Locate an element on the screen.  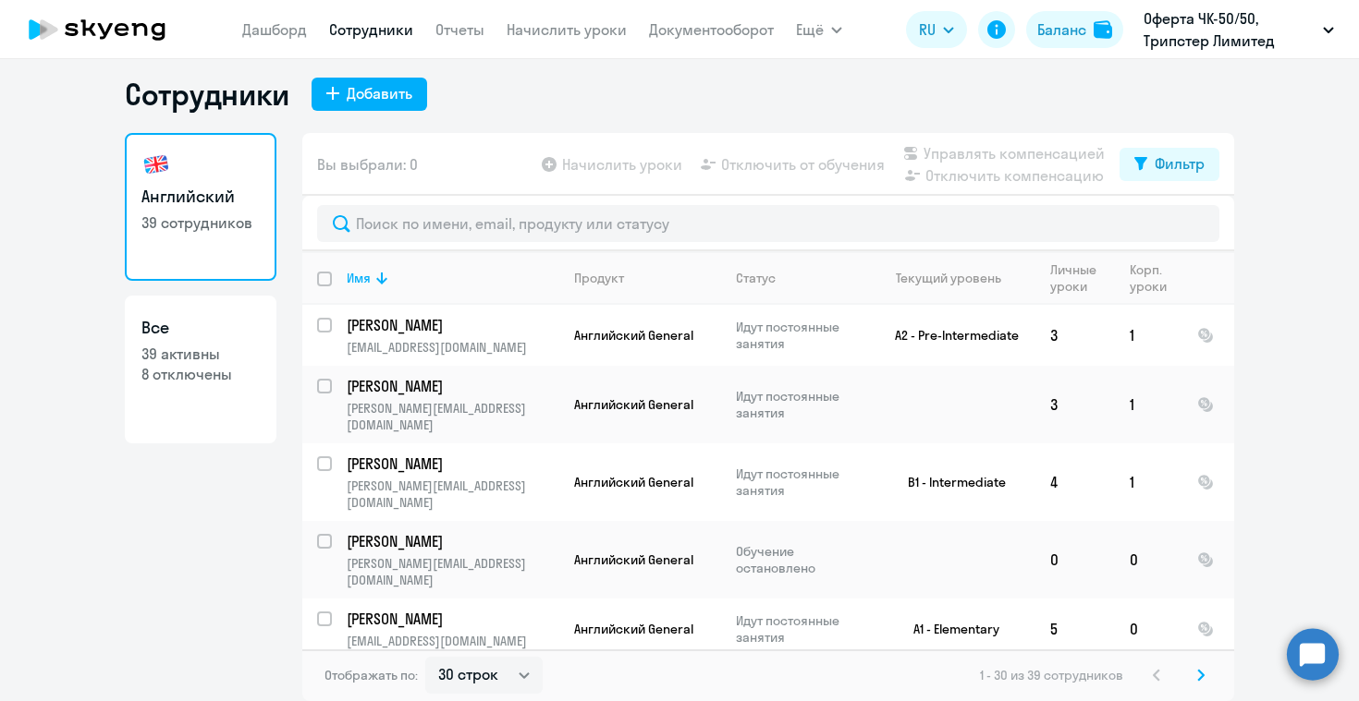
td: A2 - Pre-Intermediate is located at coordinates (949, 335).